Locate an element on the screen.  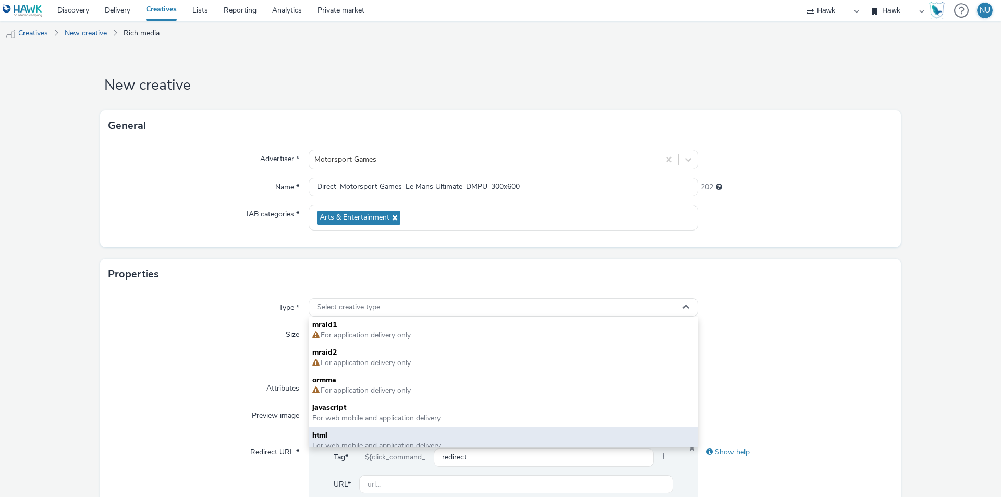
label: Attributes is located at coordinates (282, 386).